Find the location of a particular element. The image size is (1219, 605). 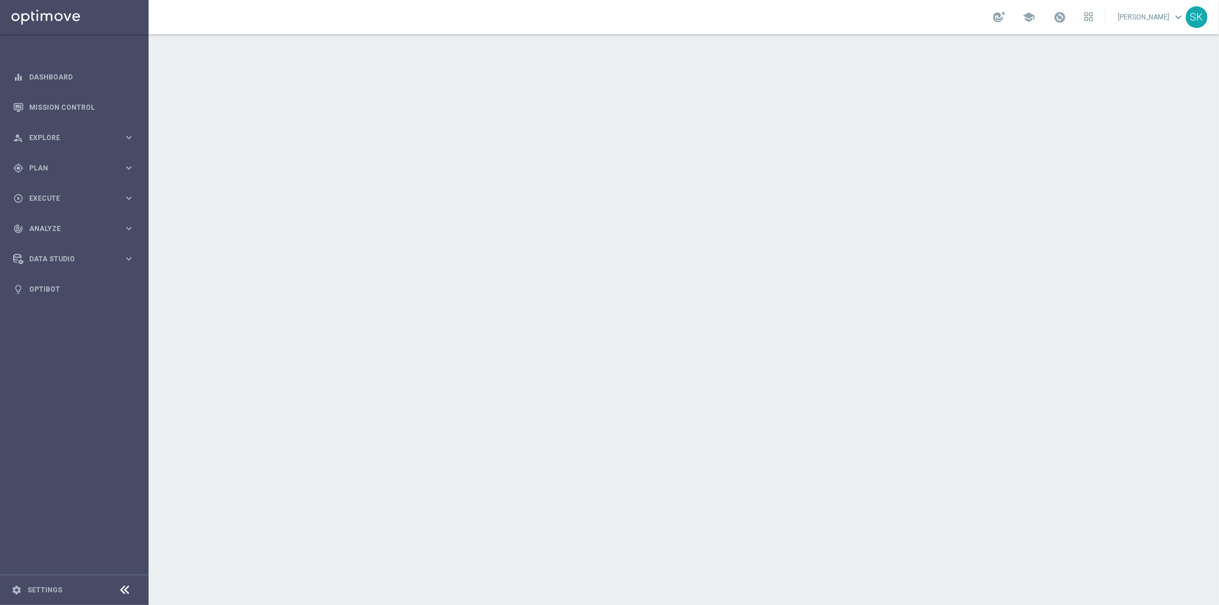

button: gps_fixed Plan keyboard_arrow_right is located at coordinates (74, 168).